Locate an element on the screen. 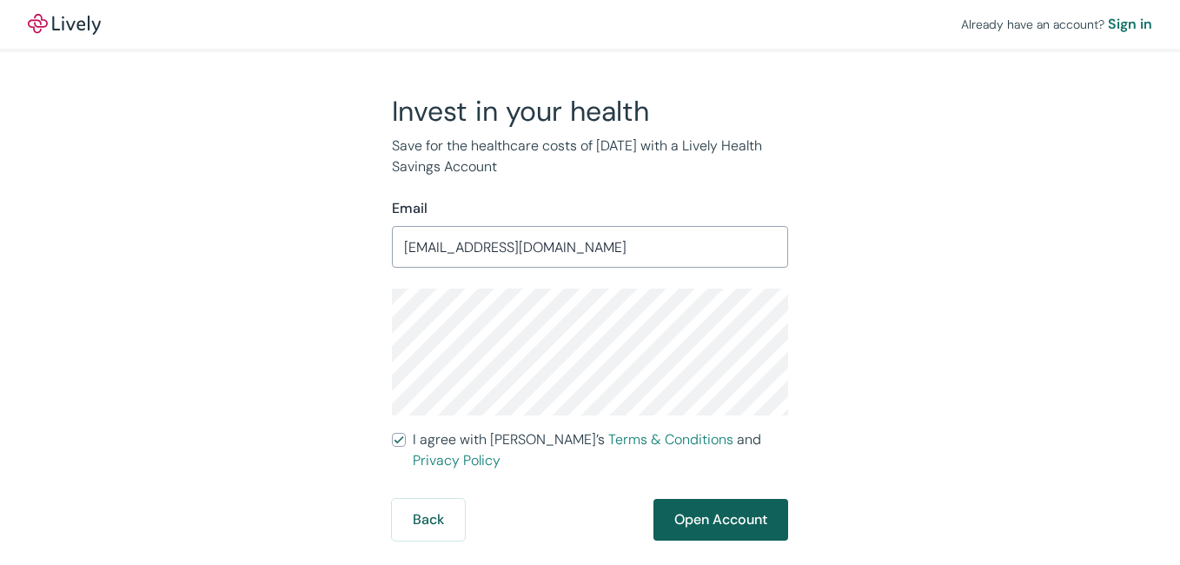 The width and height of the screenshot is (1180, 565). div: Already have an account? is located at coordinates (1056, 24).